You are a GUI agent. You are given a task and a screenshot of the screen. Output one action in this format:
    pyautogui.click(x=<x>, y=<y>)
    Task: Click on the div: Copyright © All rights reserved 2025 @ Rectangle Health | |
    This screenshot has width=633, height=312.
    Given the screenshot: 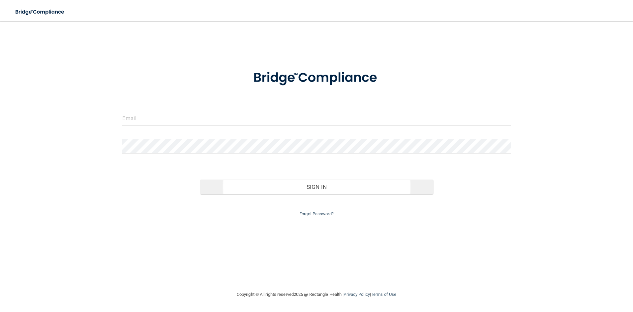 What is the action you would take?
    pyautogui.click(x=317, y=294)
    